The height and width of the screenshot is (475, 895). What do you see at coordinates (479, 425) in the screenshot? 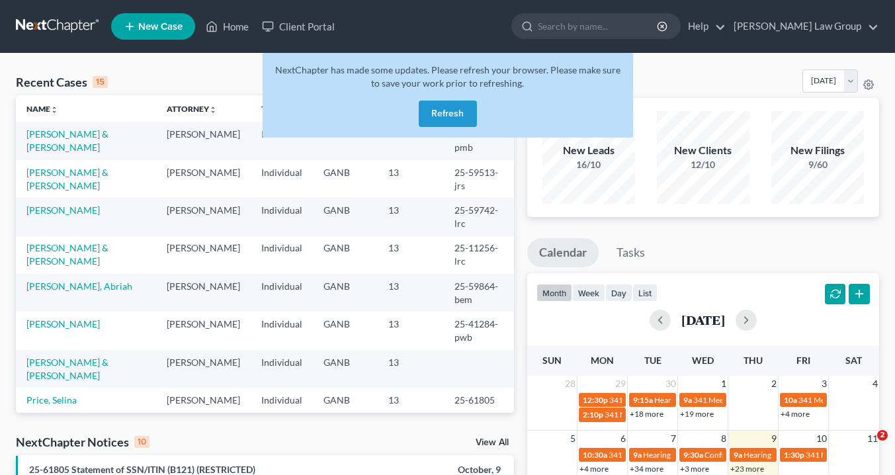
I see `td: 25-59354` at bounding box center [479, 425].